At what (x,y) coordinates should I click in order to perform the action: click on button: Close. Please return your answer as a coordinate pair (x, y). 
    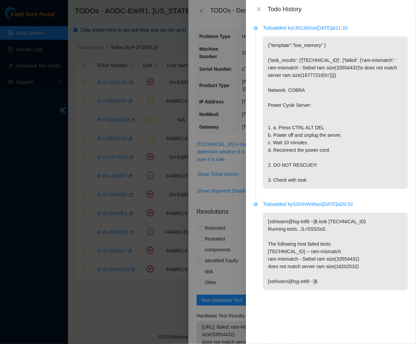
    Looking at the image, I should click on (259, 9).